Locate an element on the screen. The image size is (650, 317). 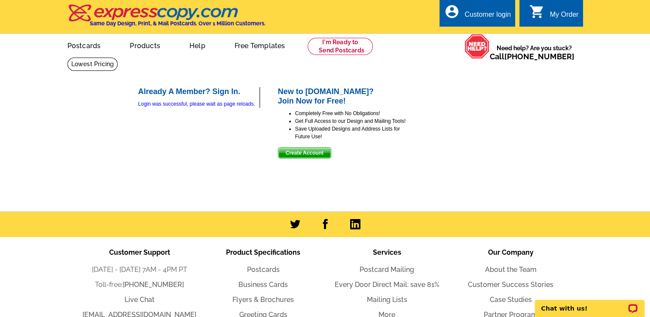
span: Services is located at coordinates (387, 252).